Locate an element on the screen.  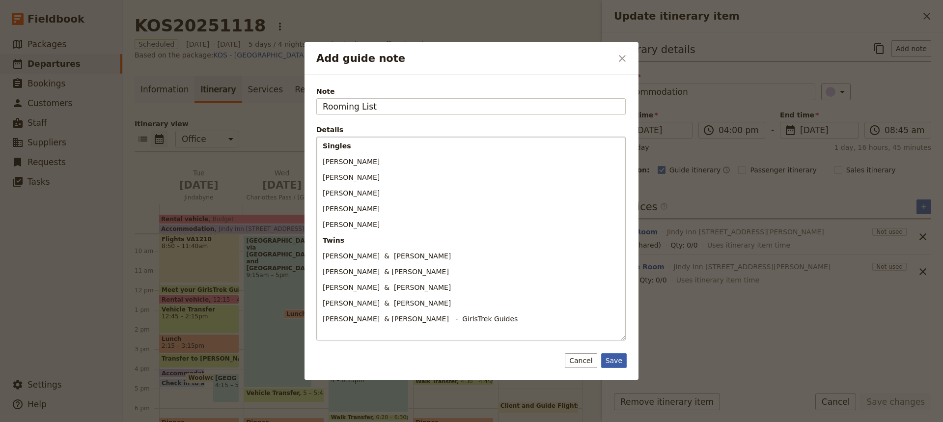
h2: Add guide note is located at coordinates (464, 58).